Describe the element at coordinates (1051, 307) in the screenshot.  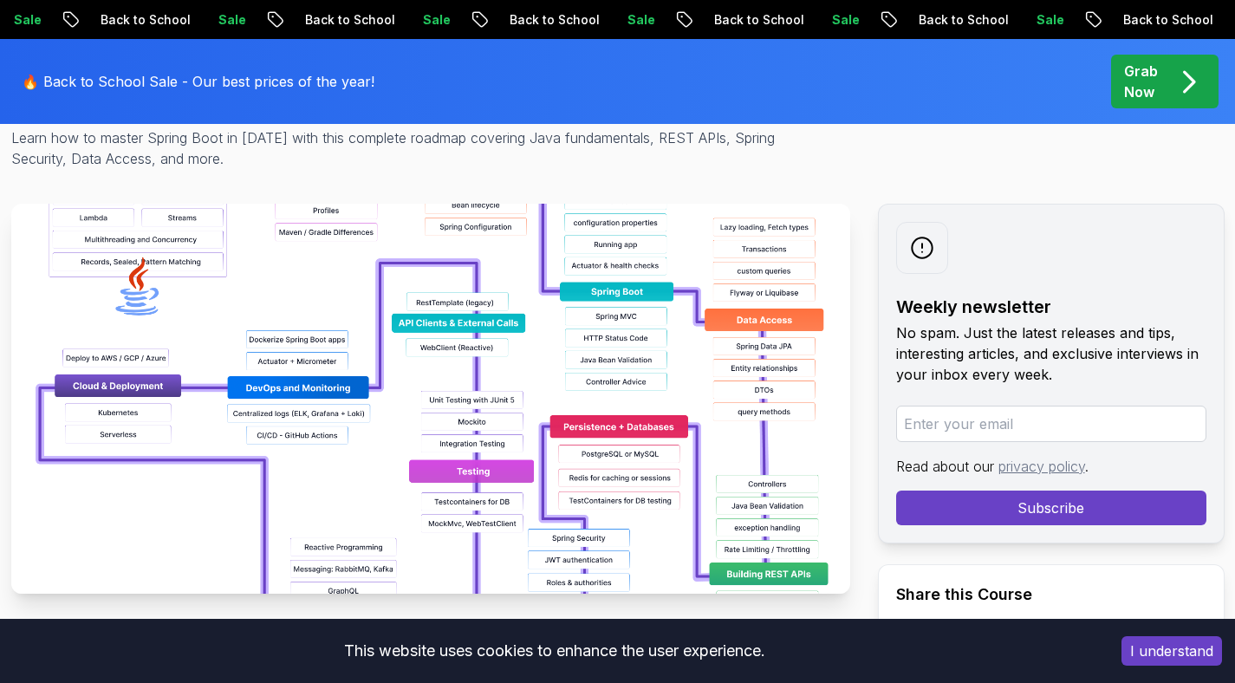
I see `h2: Weekly newsletter` at that location.